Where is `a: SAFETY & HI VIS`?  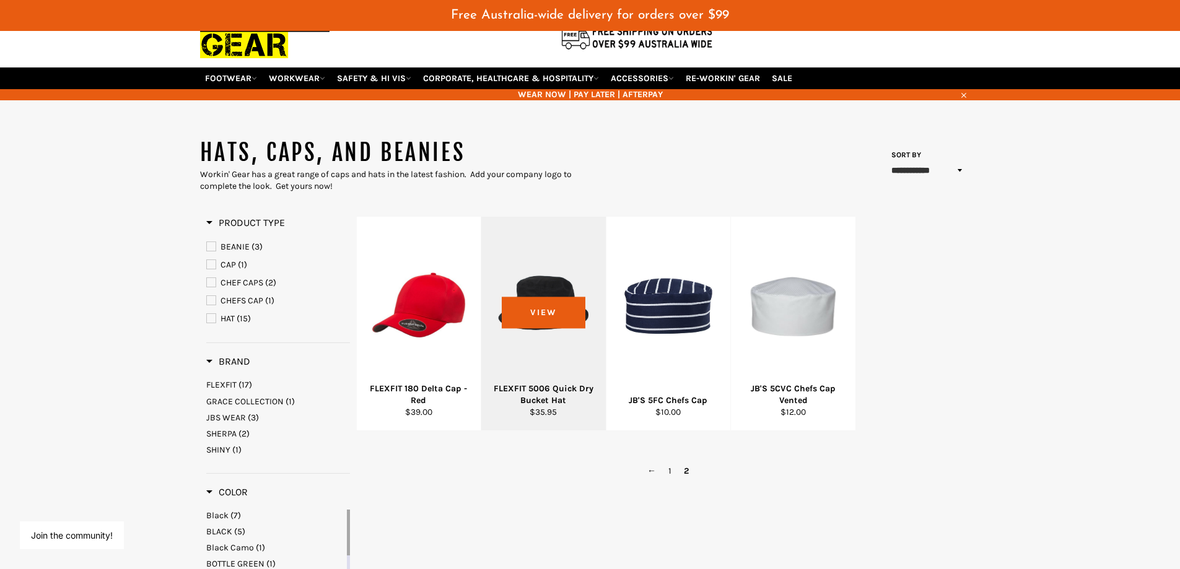
a: SAFETY & HI VIS is located at coordinates (374, 78).